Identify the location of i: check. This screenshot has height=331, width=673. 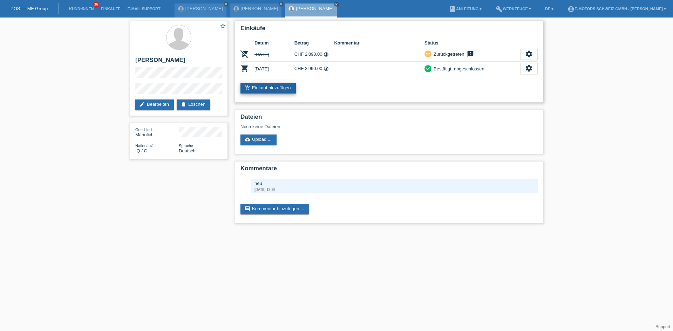
(428, 68).